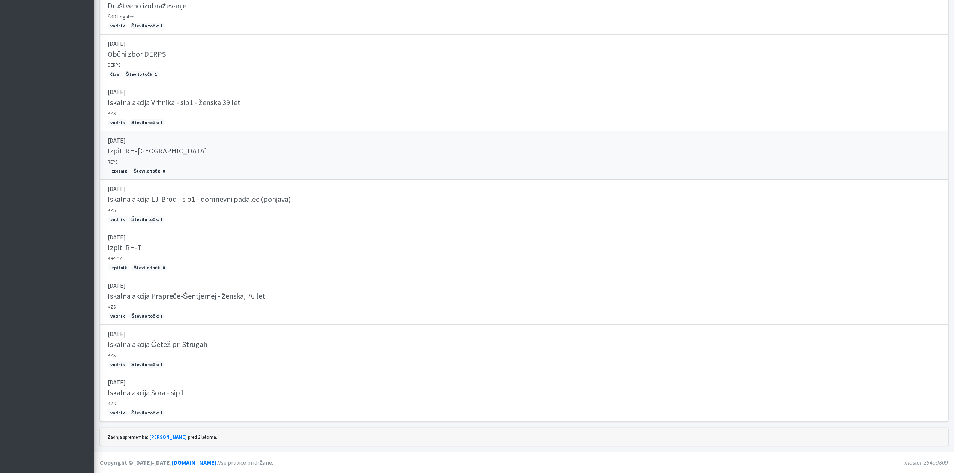 This screenshot has width=954, height=473. I want to click on h5: Iskalna akcija Sora - sip1, so click(146, 393).